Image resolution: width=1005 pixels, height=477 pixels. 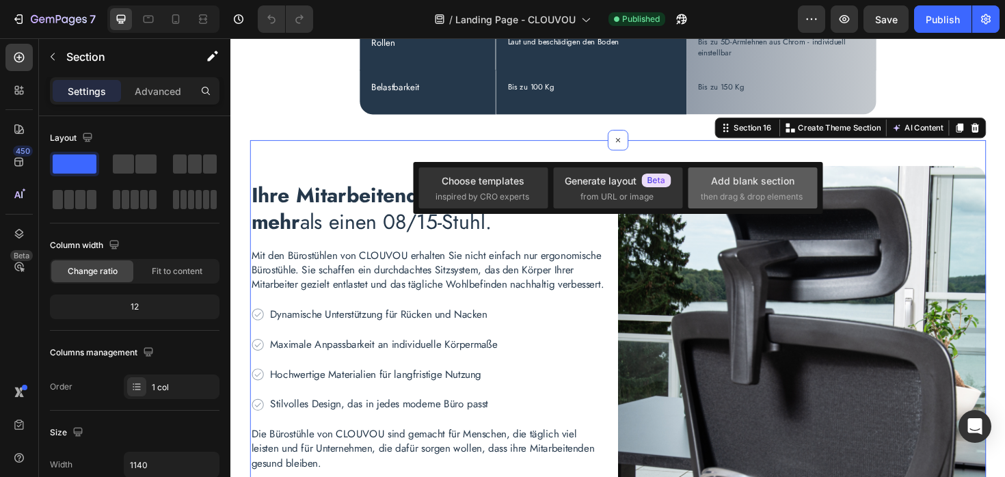 I want to click on input: Auto, so click(x=172, y=465).